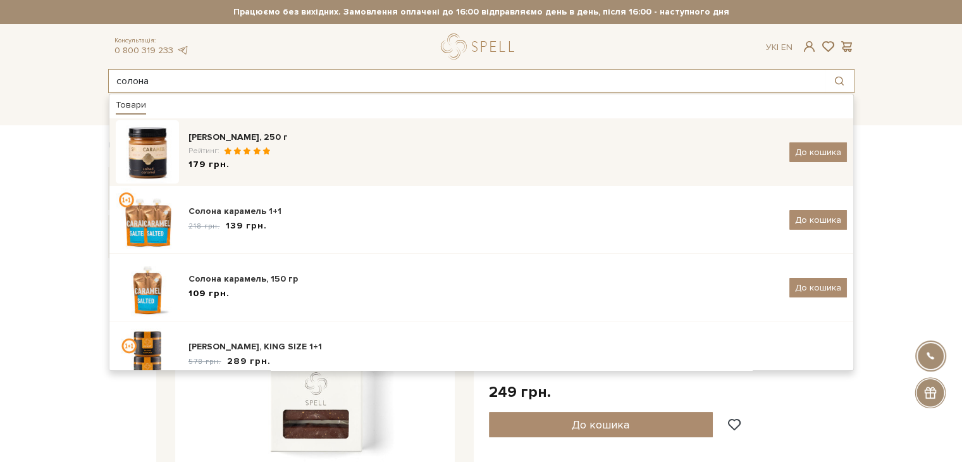 The image size is (962, 462). Describe the element at coordinates (520, 391) in the screenshot. I see `div: 249 грн.` at that location.